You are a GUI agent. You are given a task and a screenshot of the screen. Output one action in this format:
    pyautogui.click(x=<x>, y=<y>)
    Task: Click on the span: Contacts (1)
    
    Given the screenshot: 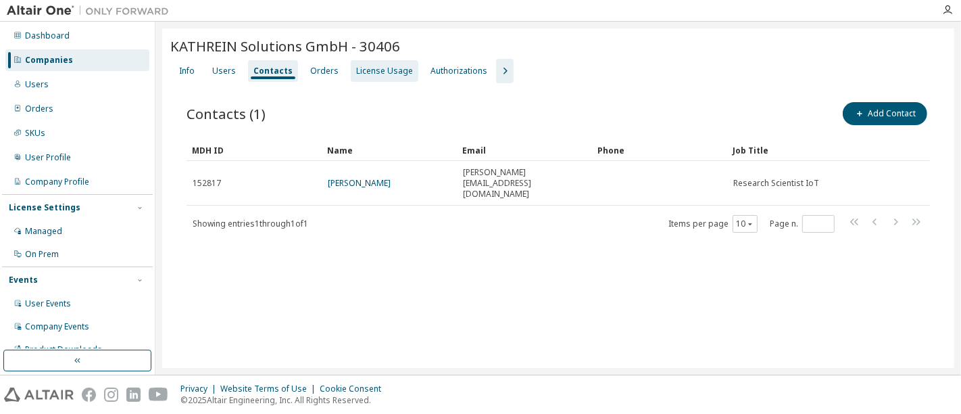 What is the action you would take?
    pyautogui.click(x=226, y=114)
    